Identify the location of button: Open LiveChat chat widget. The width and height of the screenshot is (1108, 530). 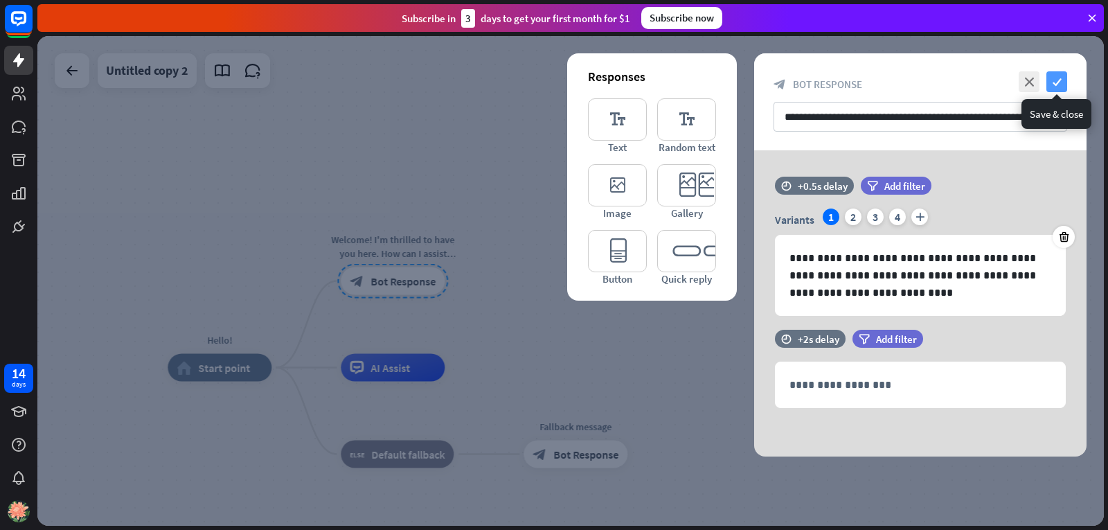
(32, 26).